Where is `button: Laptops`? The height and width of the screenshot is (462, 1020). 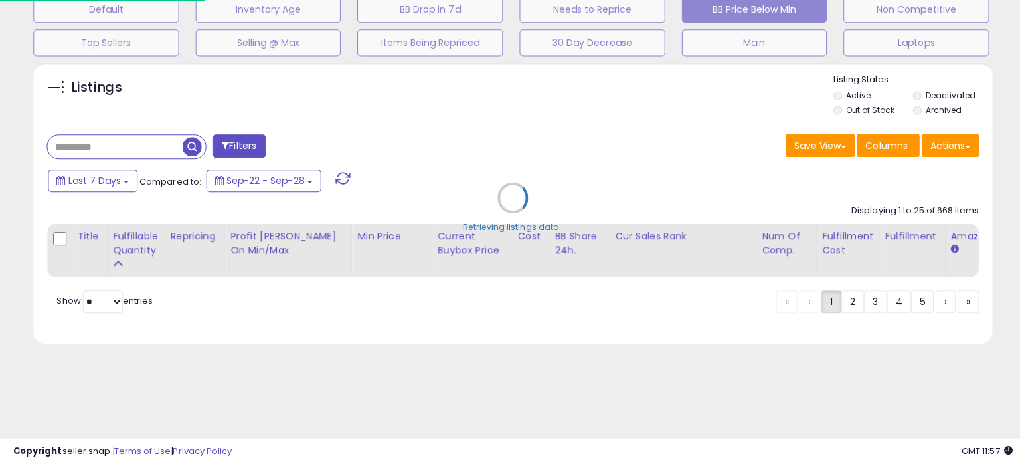
button: Laptops is located at coordinates (911, 43).